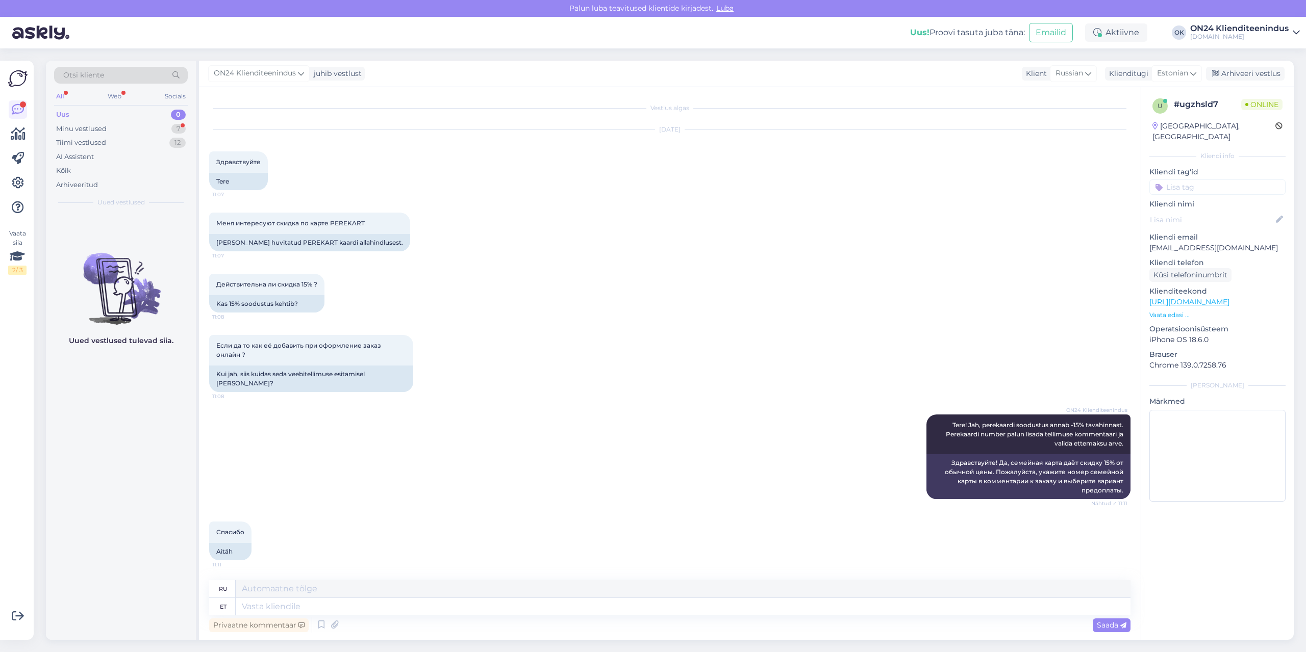 This screenshot has height=652, width=1306. I want to click on div: Küsi telefoninumbrit, so click(1190, 275).